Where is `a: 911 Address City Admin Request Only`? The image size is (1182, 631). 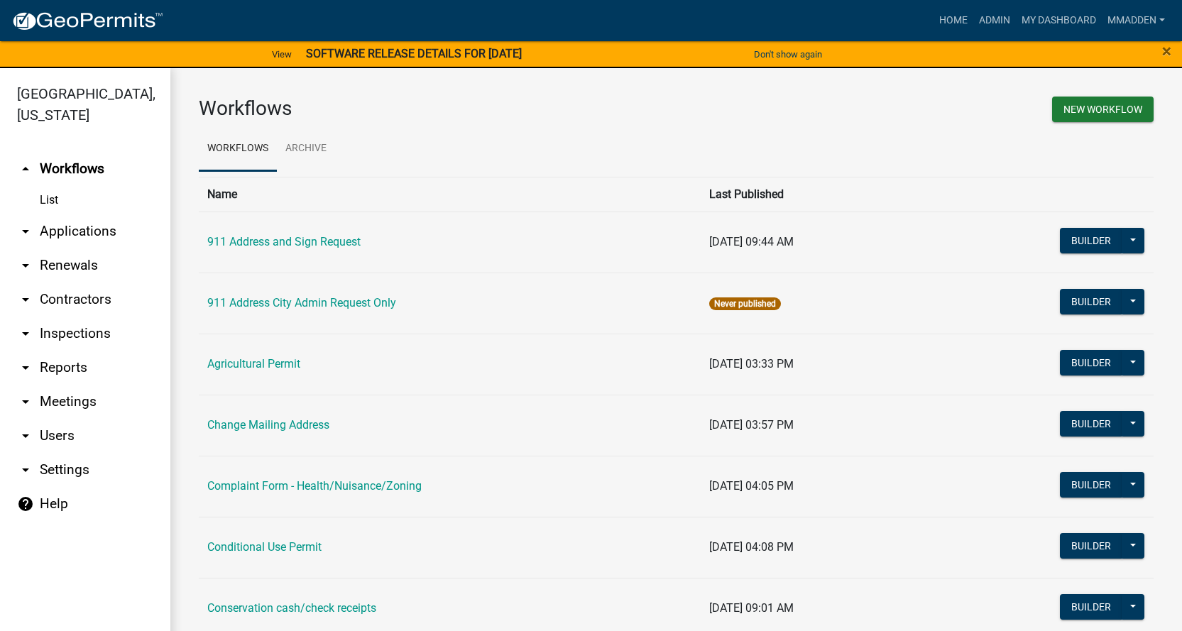
a: 911 Address City Admin Request Only is located at coordinates (302, 302).